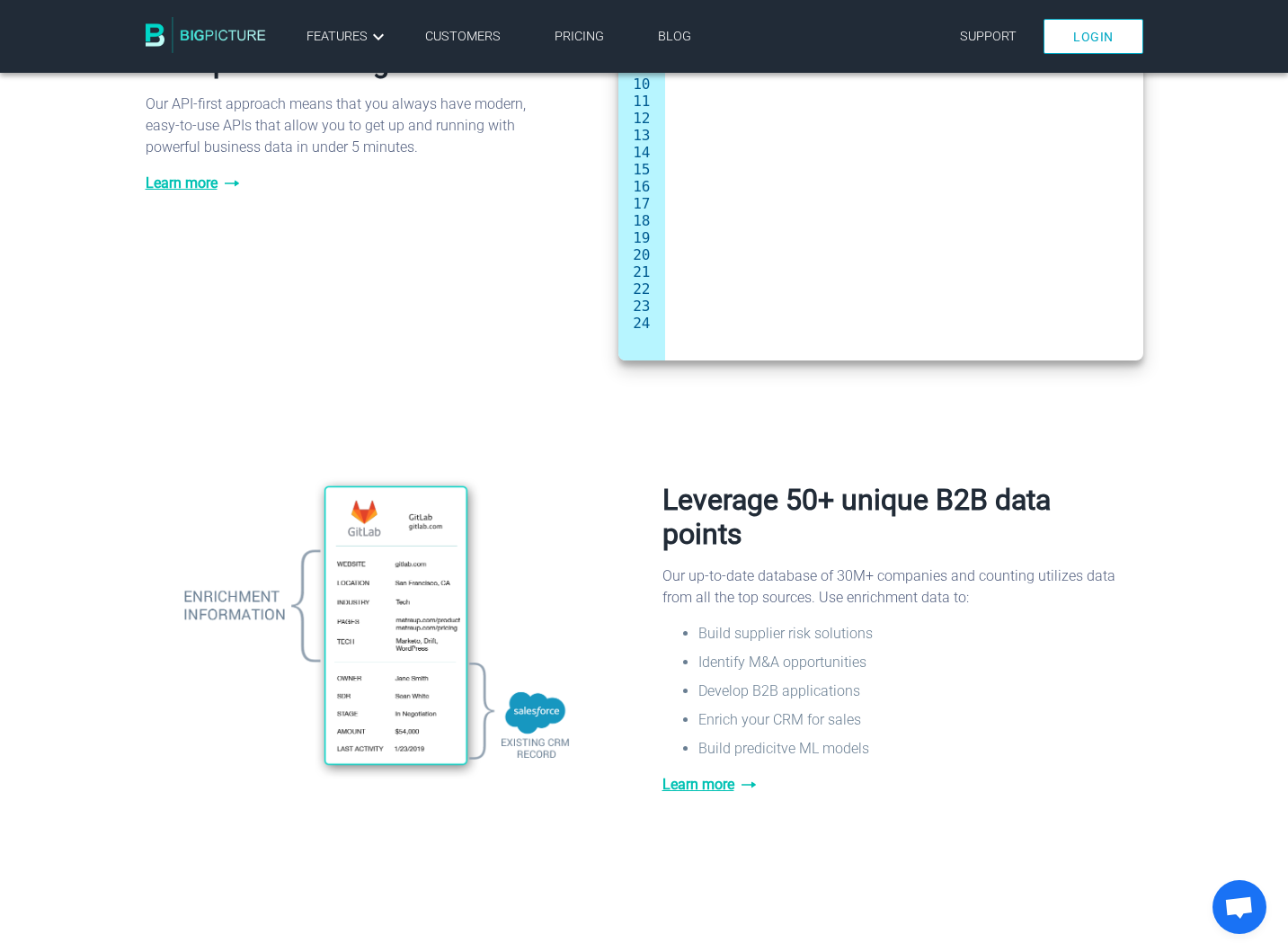 This screenshot has width=1288, height=952. I want to click on li: Enrich your CRM for sales, so click(912, 720).